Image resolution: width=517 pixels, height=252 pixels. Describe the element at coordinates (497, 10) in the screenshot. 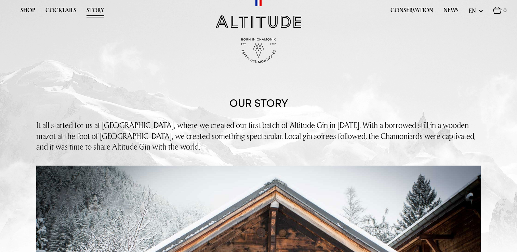

I see `img: Basket` at that location.